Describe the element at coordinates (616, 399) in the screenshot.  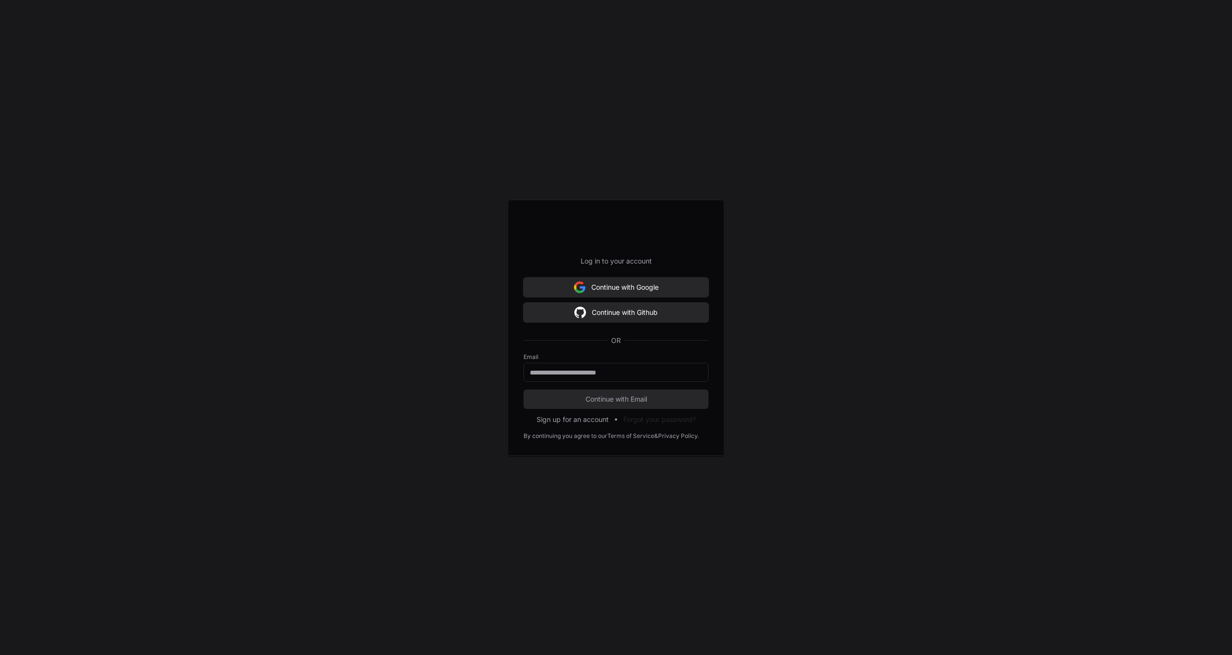
I see `button: Continue with Email` at that location.